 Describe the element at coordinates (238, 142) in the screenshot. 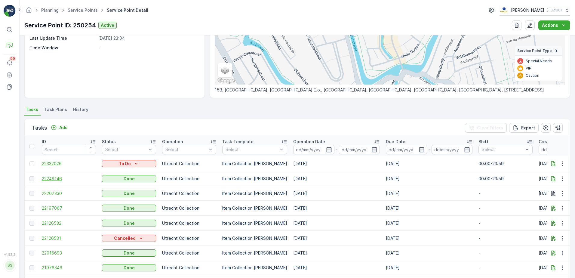

I see `p: Task Template` at that location.